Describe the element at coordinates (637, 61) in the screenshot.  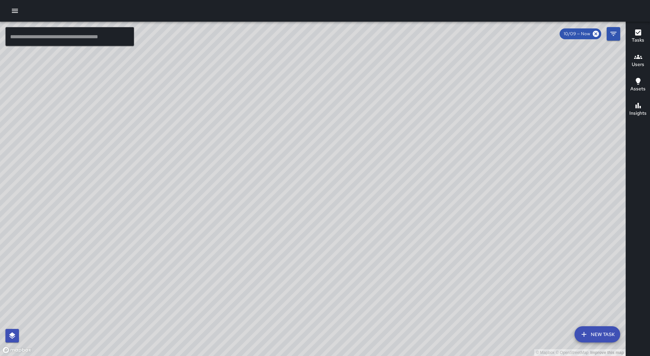
I see `button: Users` at that location.